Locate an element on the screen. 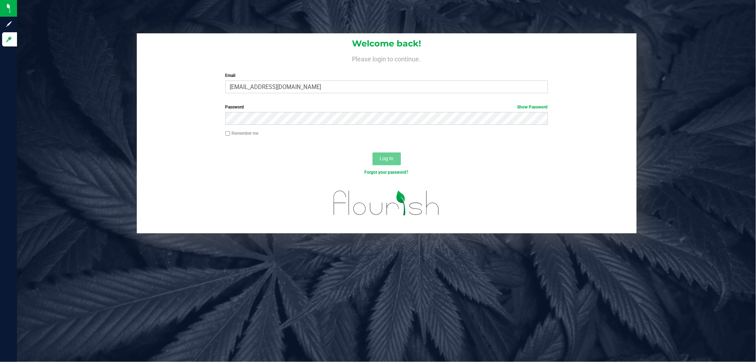  label: Email is located at coordinates (387, 76).